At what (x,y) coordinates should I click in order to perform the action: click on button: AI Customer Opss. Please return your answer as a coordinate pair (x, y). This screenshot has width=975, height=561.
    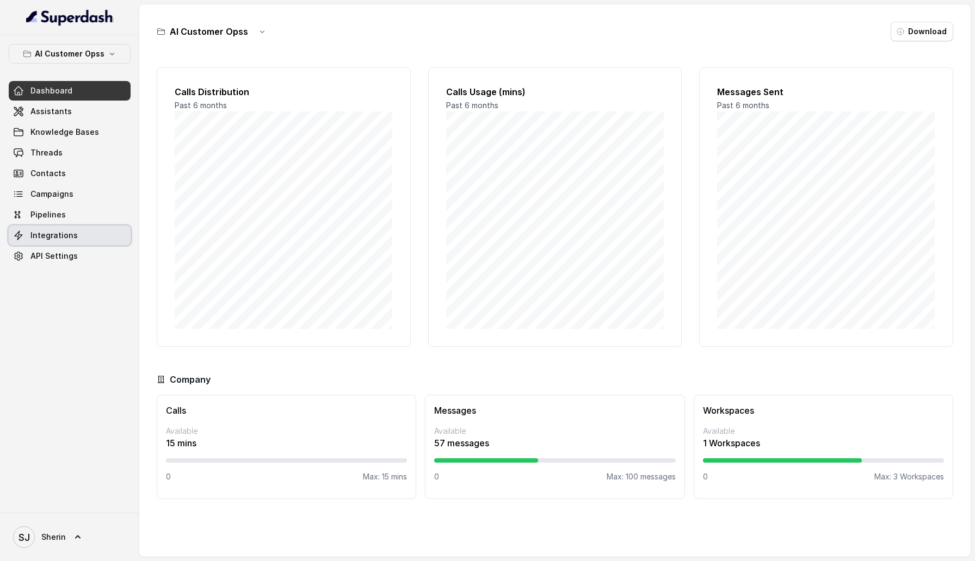
    Looking at the image, I should click on (70, 54).